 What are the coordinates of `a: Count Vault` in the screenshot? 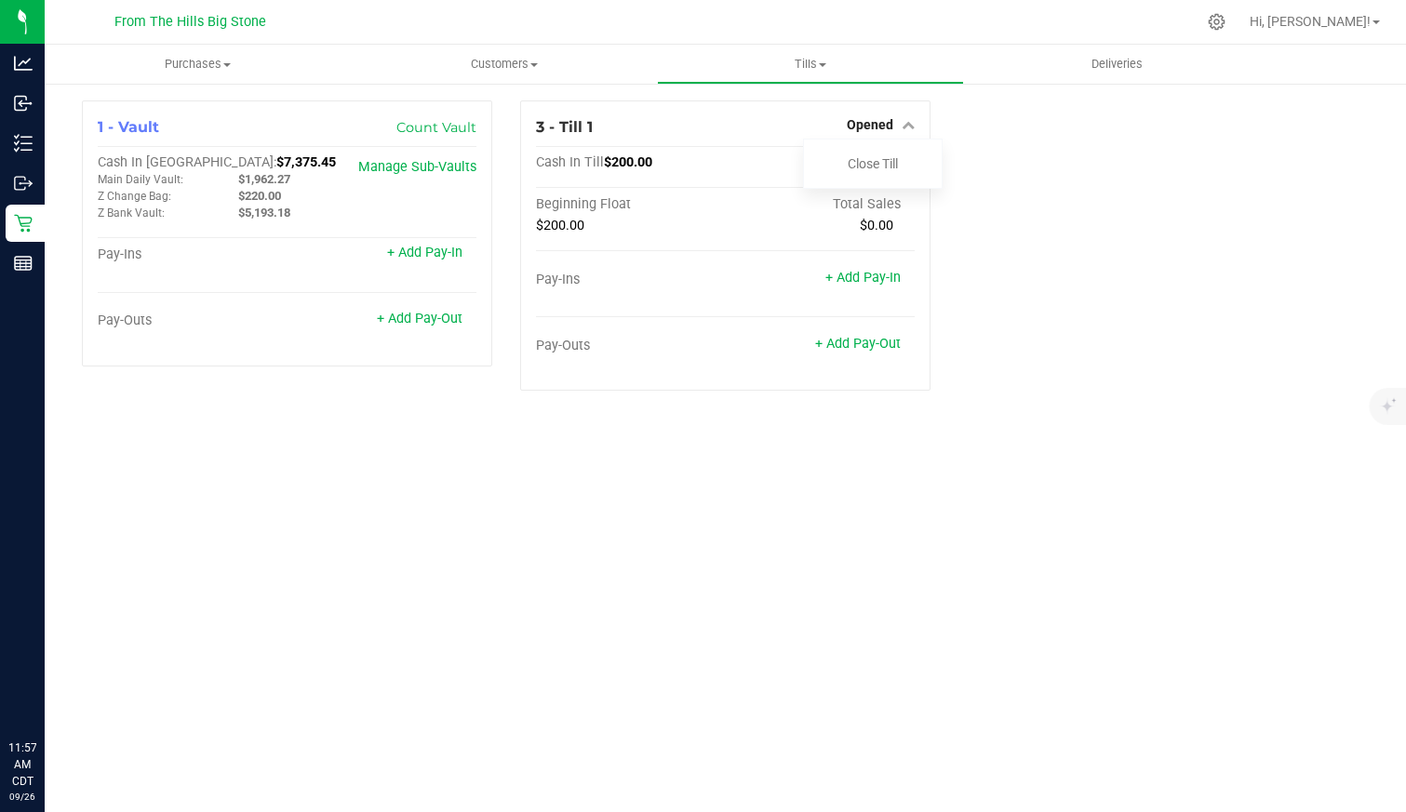 It's located at (436, 127).